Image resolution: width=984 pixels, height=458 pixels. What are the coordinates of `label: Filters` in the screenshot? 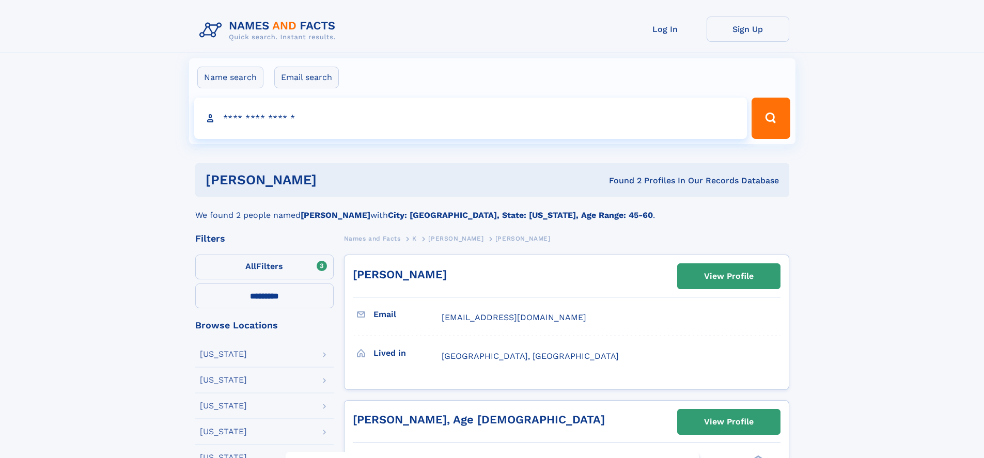 It's located at (264, 267).